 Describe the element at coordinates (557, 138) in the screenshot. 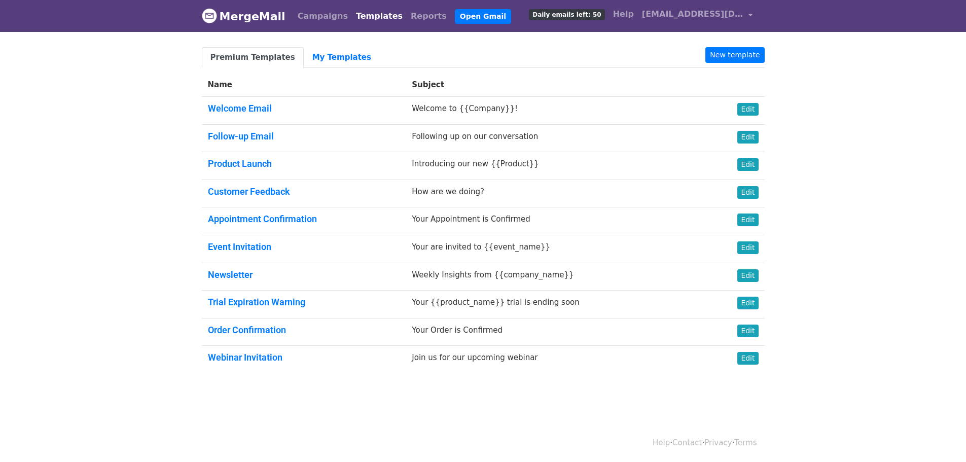

I see `td: Following up on our conversation` at that location.